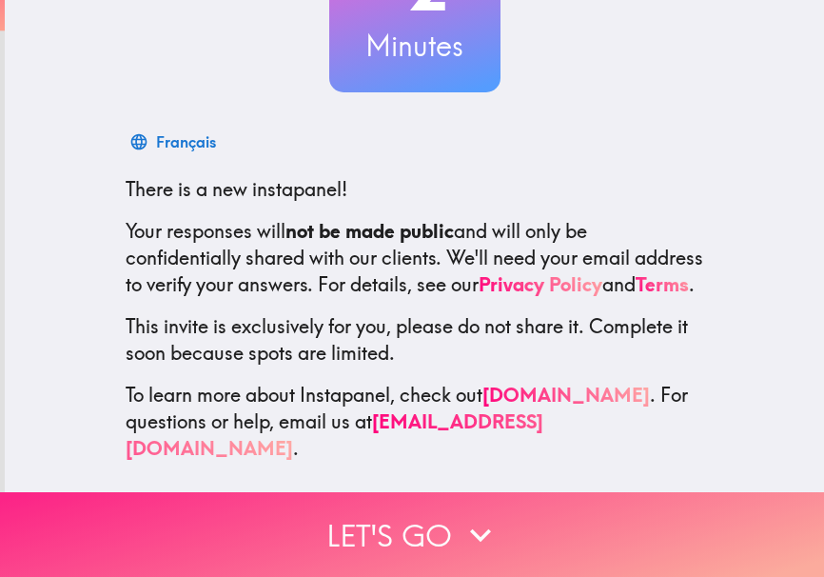  Describe the element at coordinates (415, 422) in the screenshot. I see `p: To learn more about Instapanel, check out . For questions or help, email us at .` at that location.